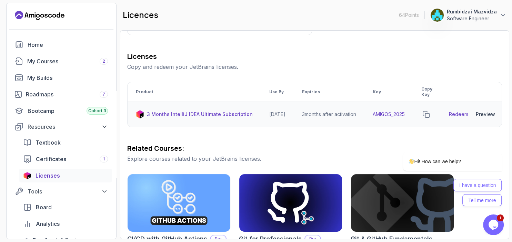 This screenshot has width=512, height=242. Describe the element at coordinates (61, 192) in the screenshot. I see `button: Tools` at that location.